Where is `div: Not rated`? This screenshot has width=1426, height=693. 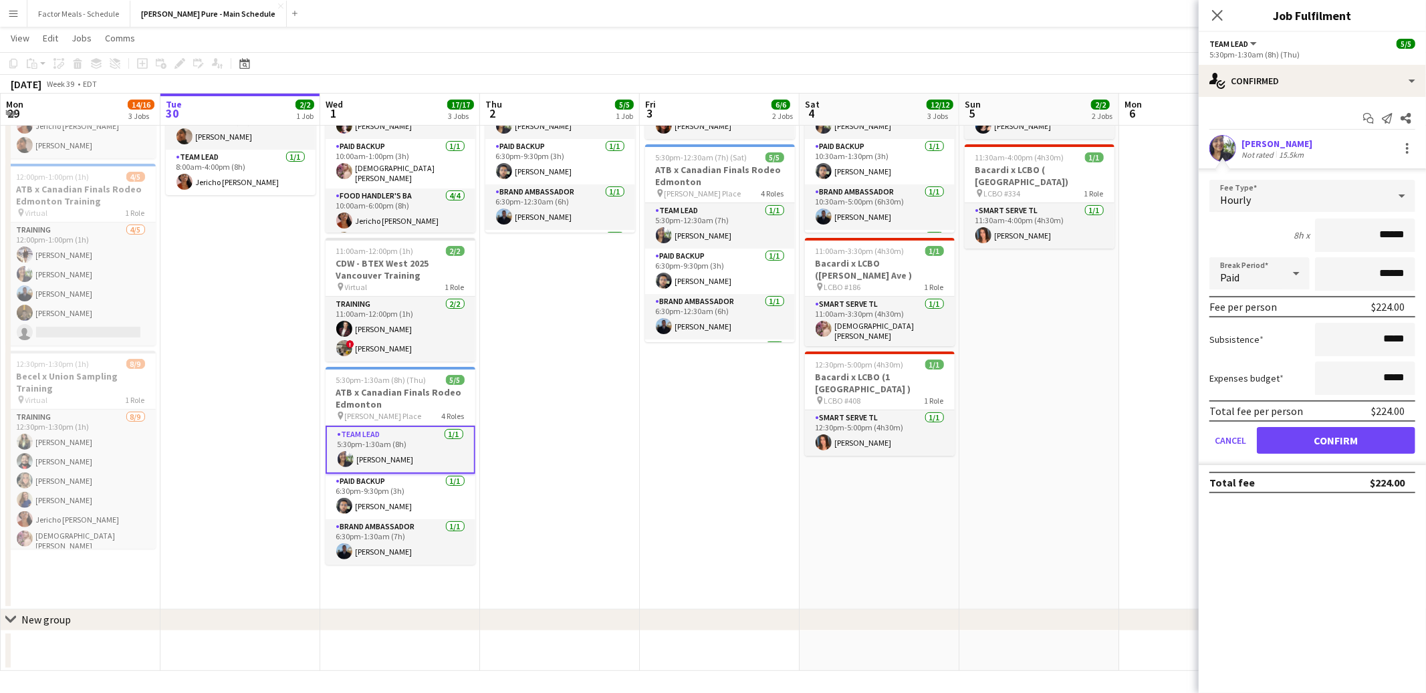 div: Not rated is located at coordinates (1259, 154).